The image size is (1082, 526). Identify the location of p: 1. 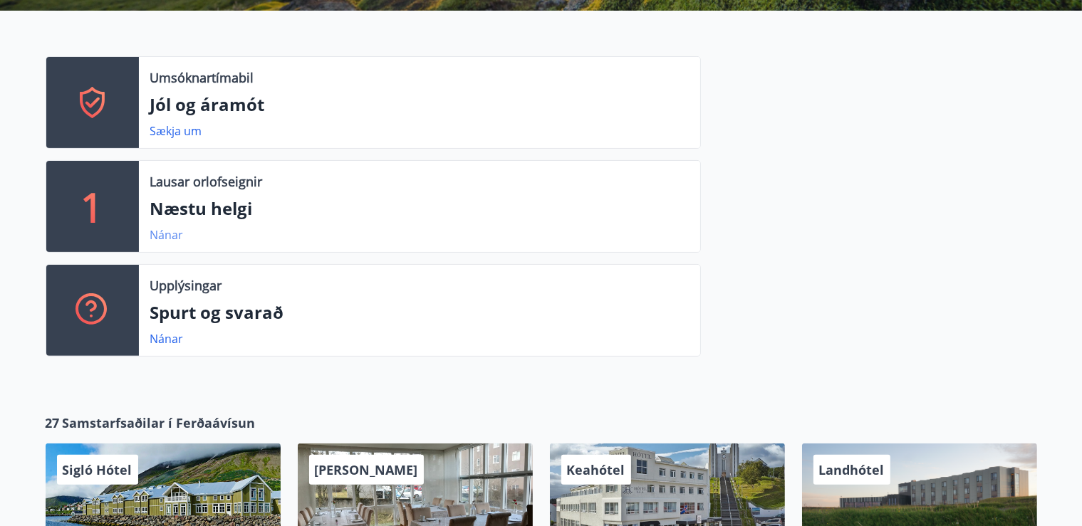
(93, 207).